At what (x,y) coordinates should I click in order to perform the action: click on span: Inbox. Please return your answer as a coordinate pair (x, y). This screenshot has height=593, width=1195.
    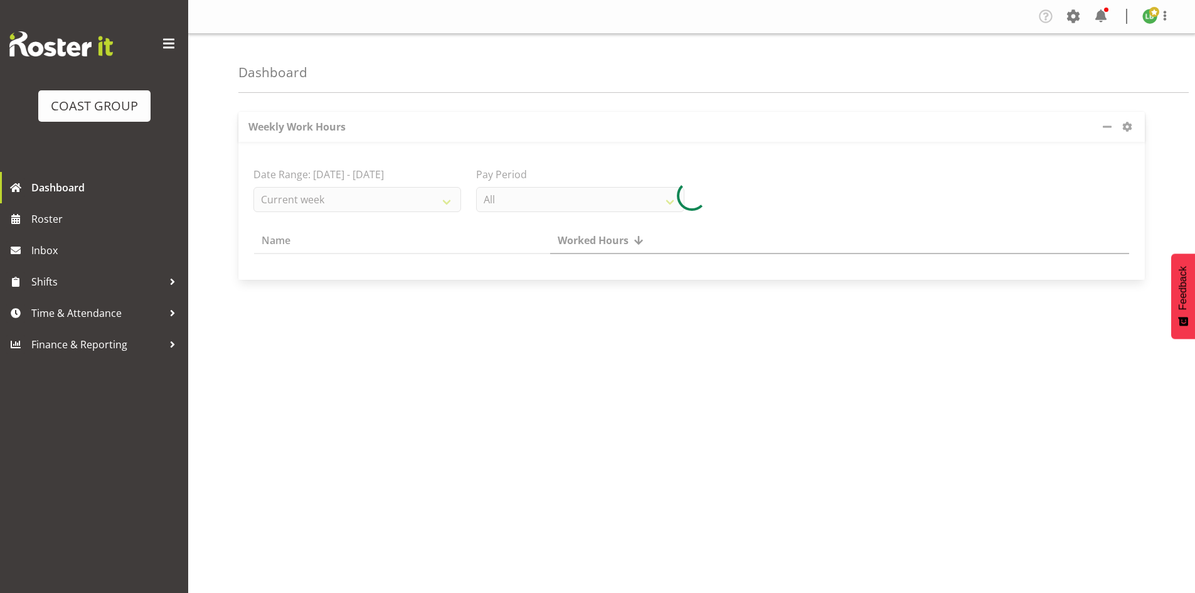
    Looking at the image, I should click on (107, 250).